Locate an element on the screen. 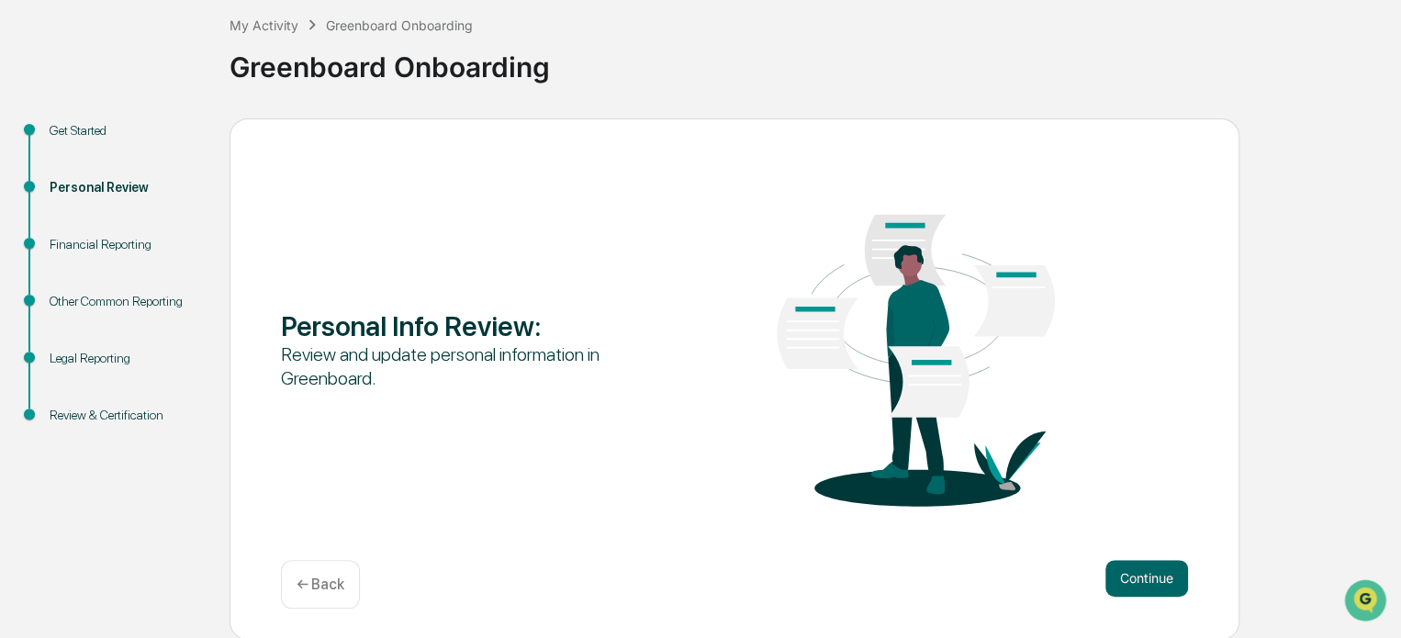  a: 🗄️Attestations is located at coordinates (180, 241).